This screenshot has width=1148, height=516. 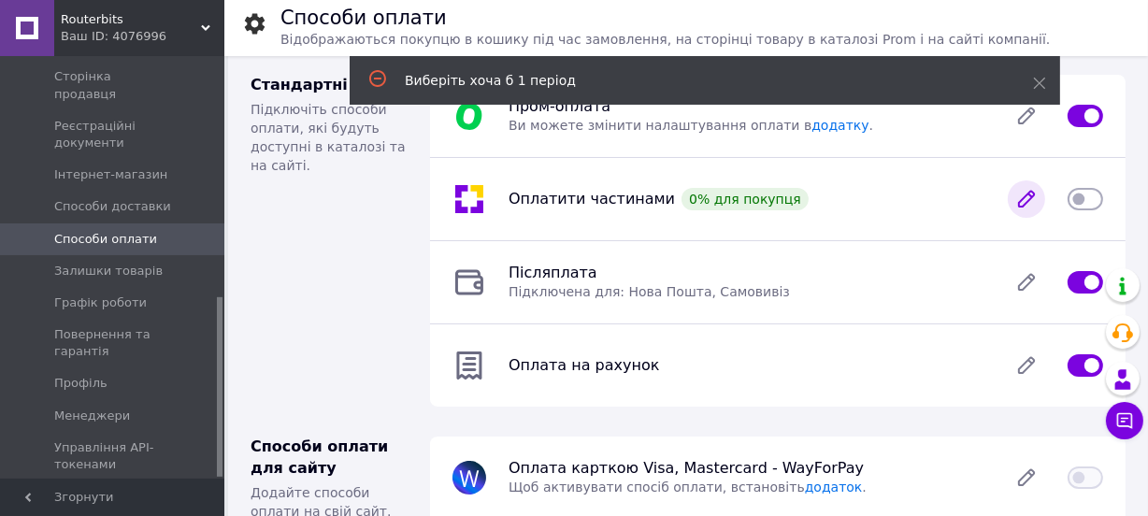 I want to click on span: Реєстраційні документи, so click(x=113, y=135).